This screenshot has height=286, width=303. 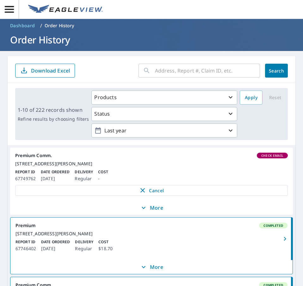 I want to click on p: Download Excel, so click(x=50, y=71).